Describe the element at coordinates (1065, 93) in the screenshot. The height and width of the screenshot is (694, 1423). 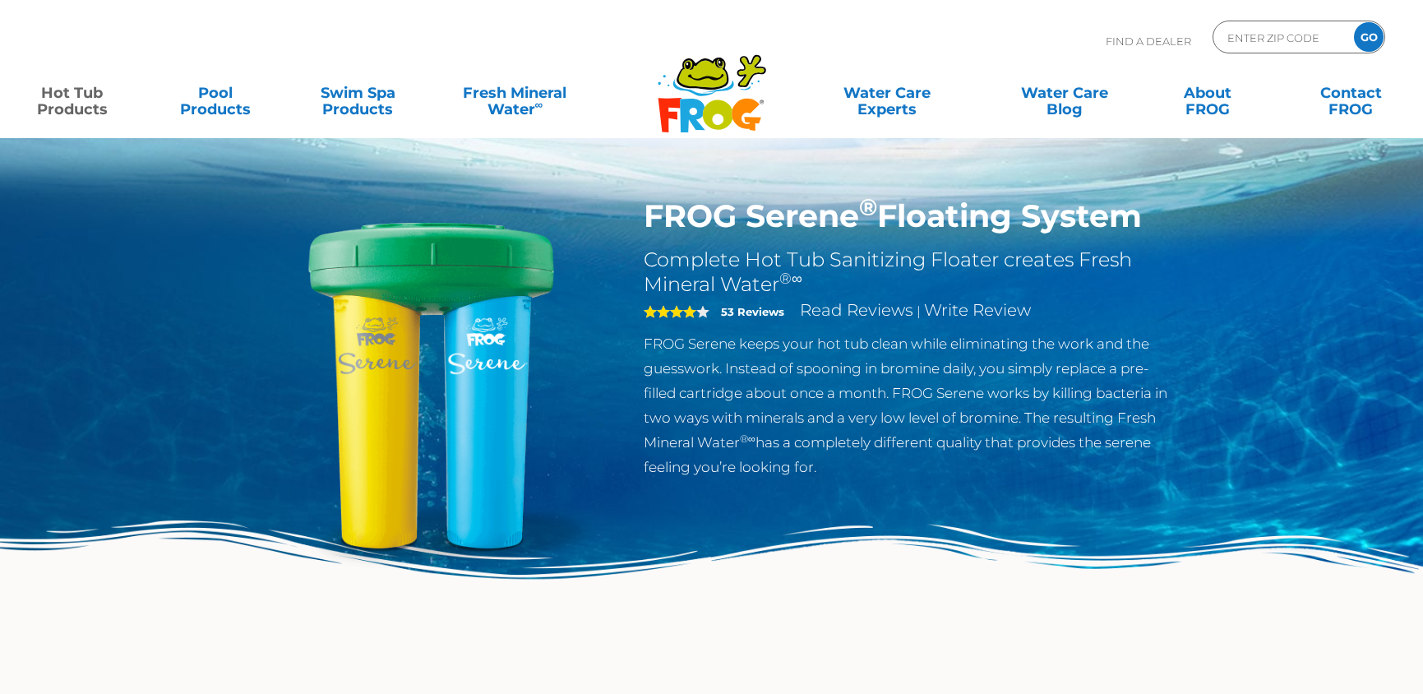
I see `a: Water CareBlog` at that location.